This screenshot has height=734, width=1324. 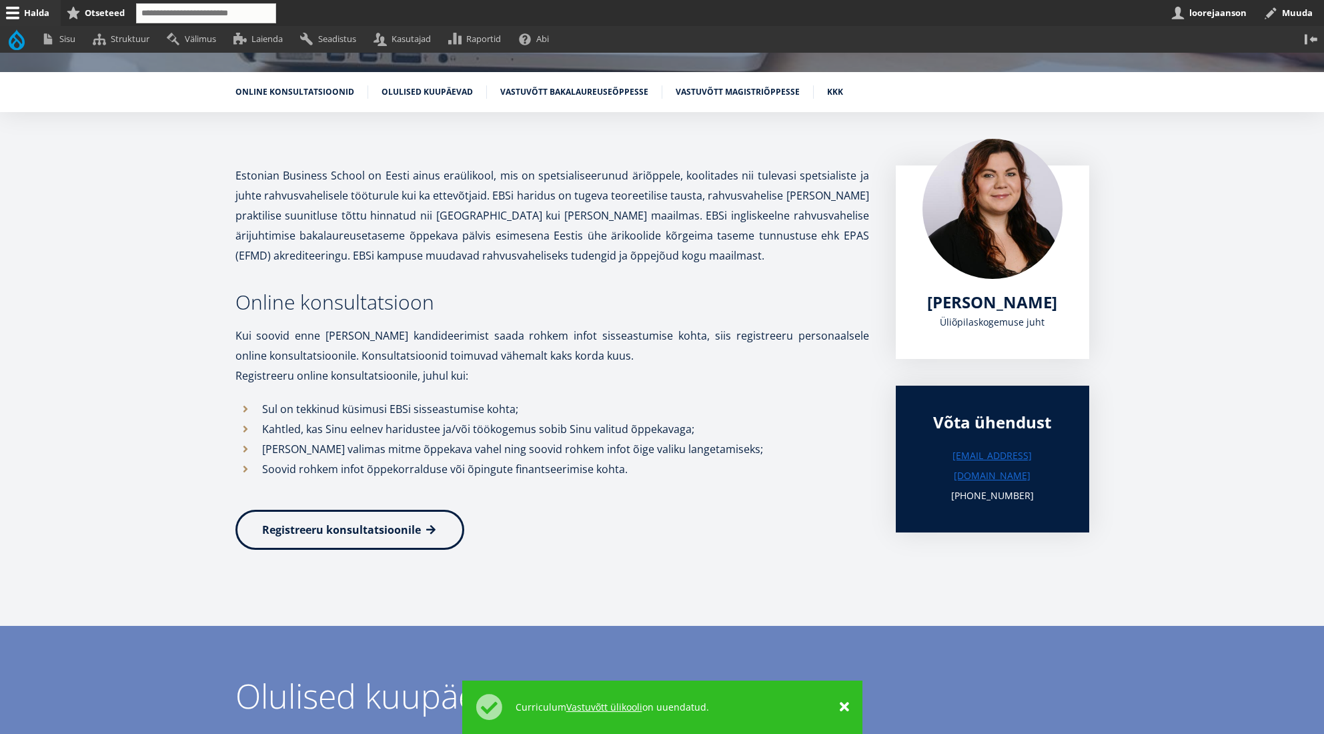 I want to click on div: Üliõpilaskogemuse juht, so click(x=993, y=322).